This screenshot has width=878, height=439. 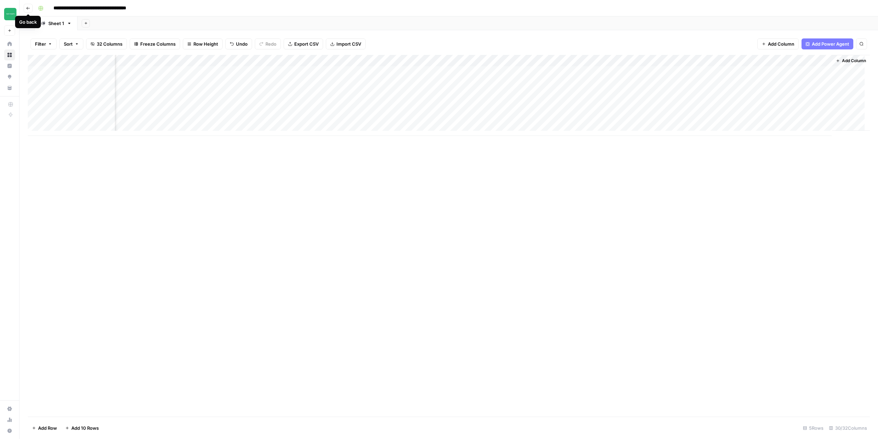 What do you see at coordinates (10, 77) in the screenshot?
I see `a: Opportunities` at bounding box center [10, 77].